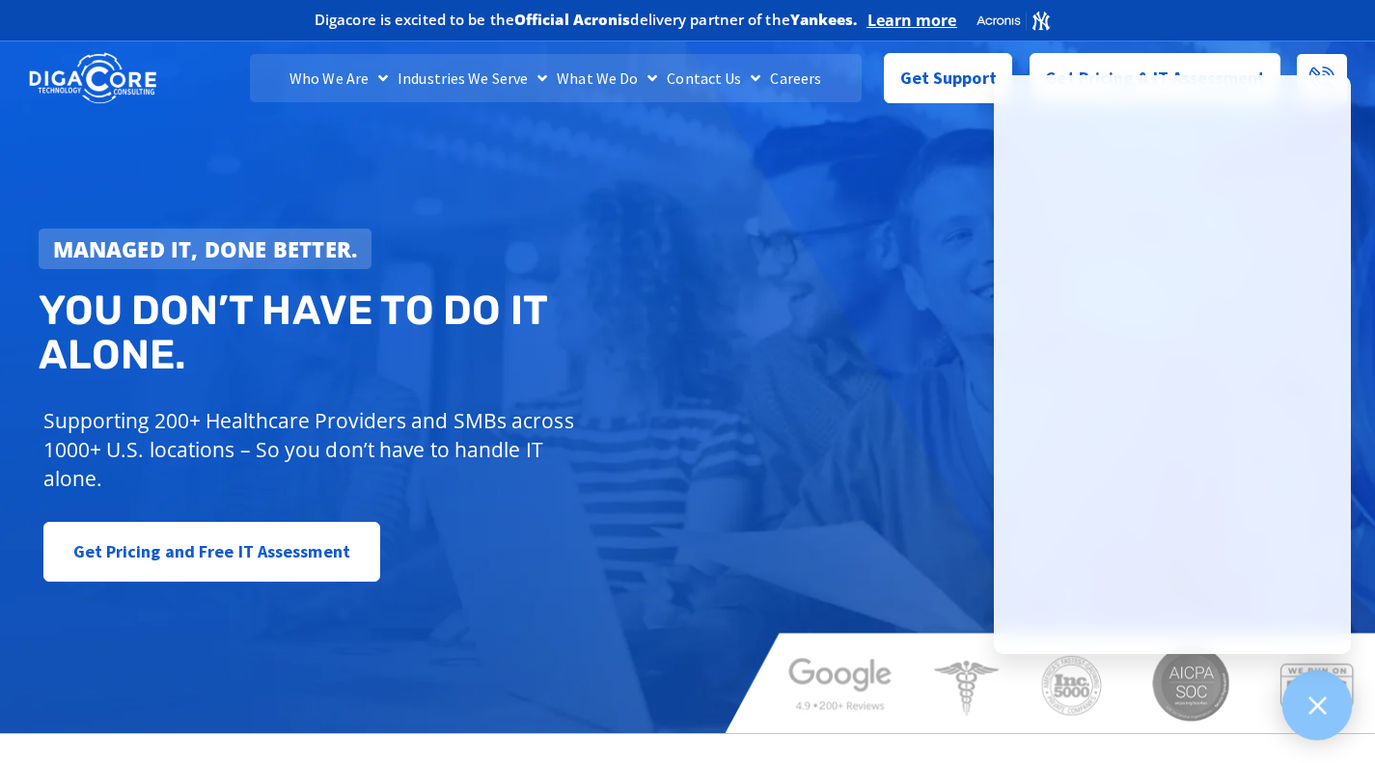  Describe the element at coordinates (572, 19) in the screenshot. I see `b: Official Acronis` at that location.